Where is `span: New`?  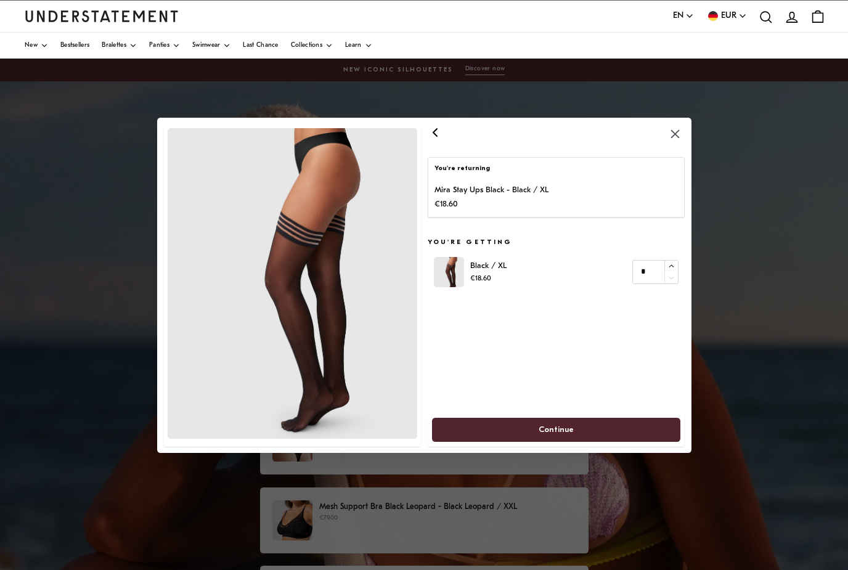 span: New is located at coordinates (31, 46).